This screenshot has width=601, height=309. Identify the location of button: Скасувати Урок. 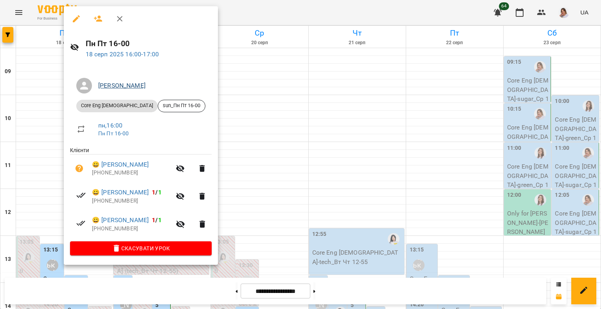
(141, 248).